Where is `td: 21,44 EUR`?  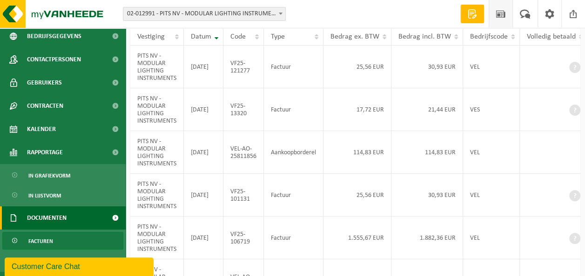
td: 21,44 EUR is located at coordinates (427, 110).